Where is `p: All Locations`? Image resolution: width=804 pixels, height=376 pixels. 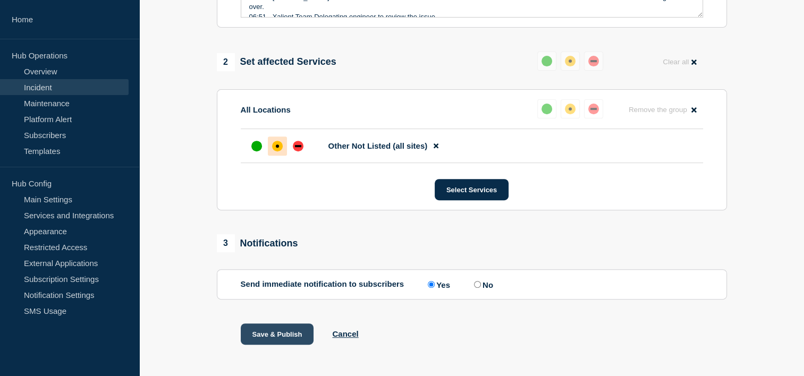
p: All Locations is located at coordinates (266, 109).